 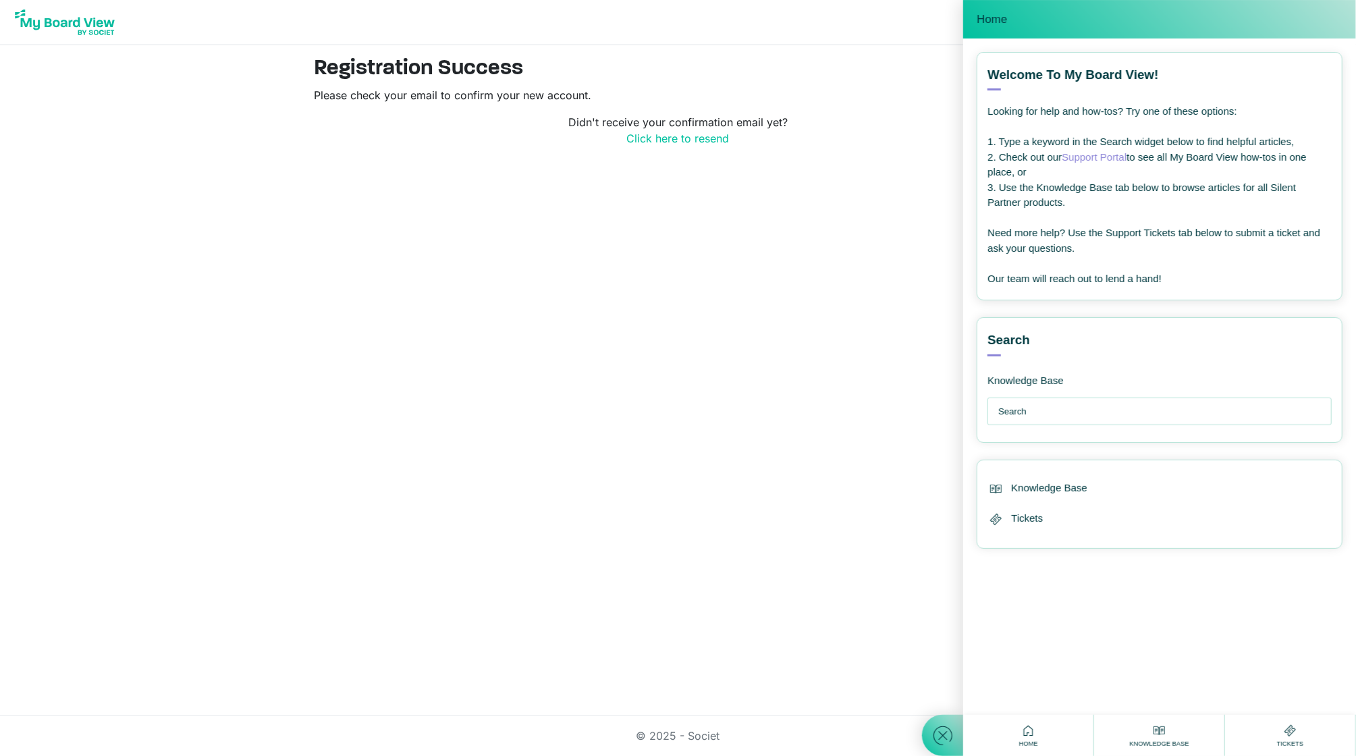 What do you see at coordinates (678, 69) in the screenshot?
I see `h2: Registration Success` at bounding box center [678, 69].